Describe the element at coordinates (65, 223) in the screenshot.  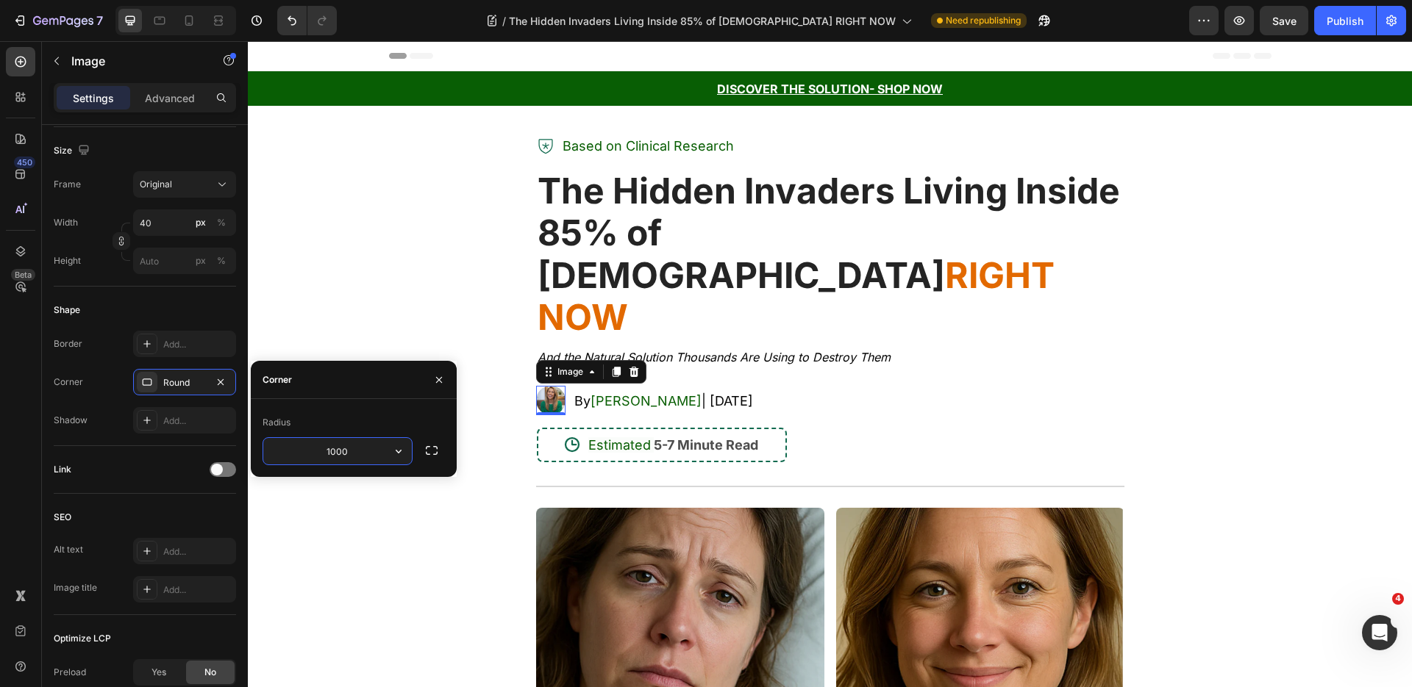
I see `label: Width` at that location.